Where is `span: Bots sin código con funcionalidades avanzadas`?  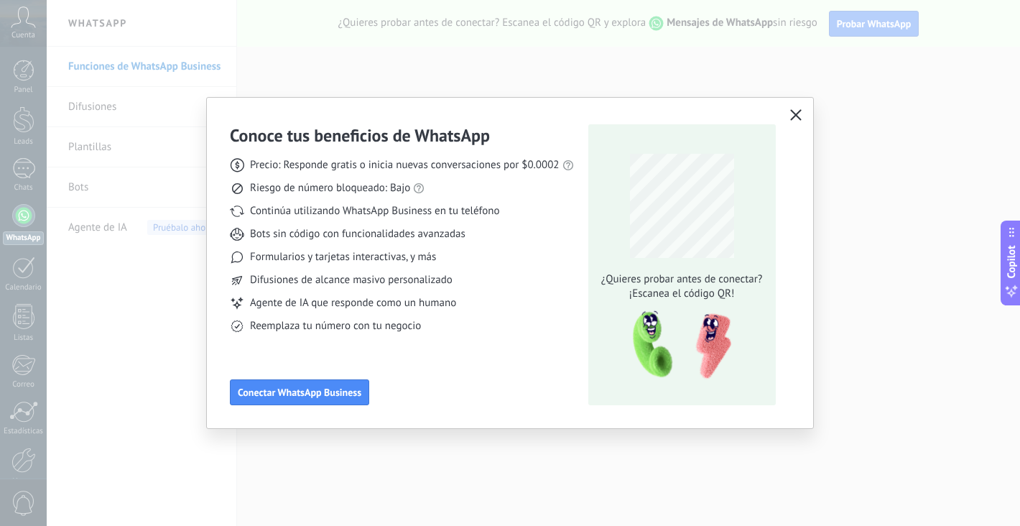
span: Bots sin código con funcionalidades avanzadas is located at coordinates (358, 234).